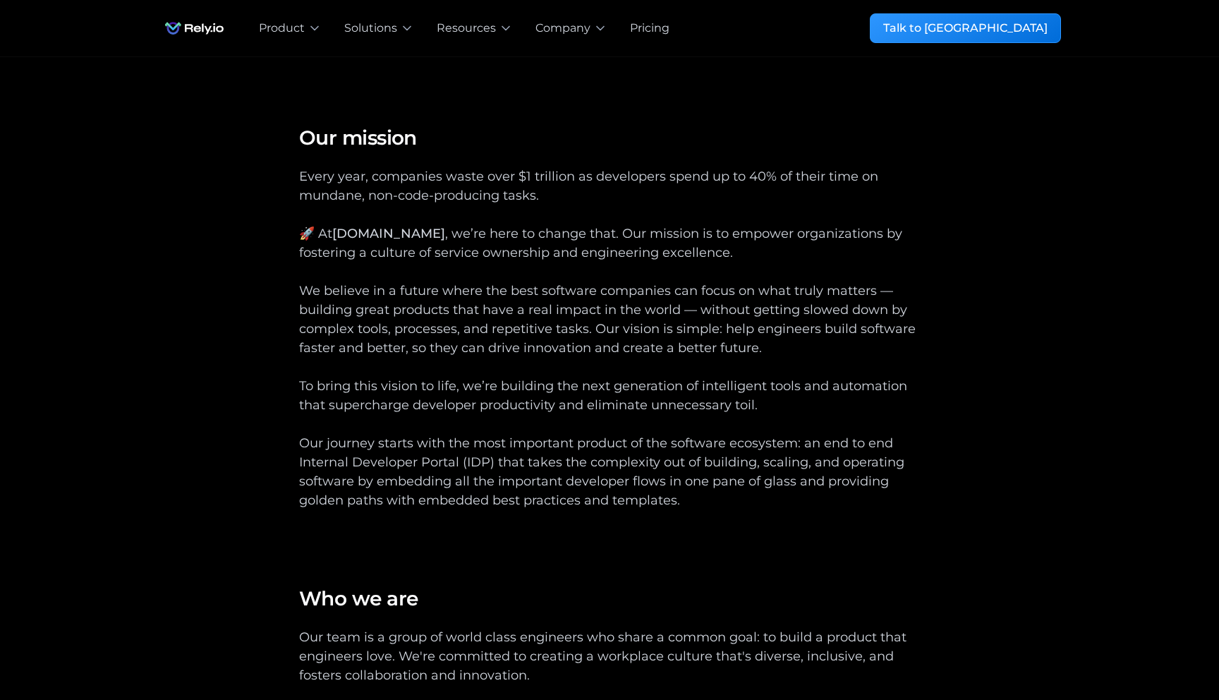 The width and height of the screenshot is (1219, 700). What do you see at coordinates (370, 28) in the screenshot?
I see `div: Solutions` at bounding box center [370, 28].